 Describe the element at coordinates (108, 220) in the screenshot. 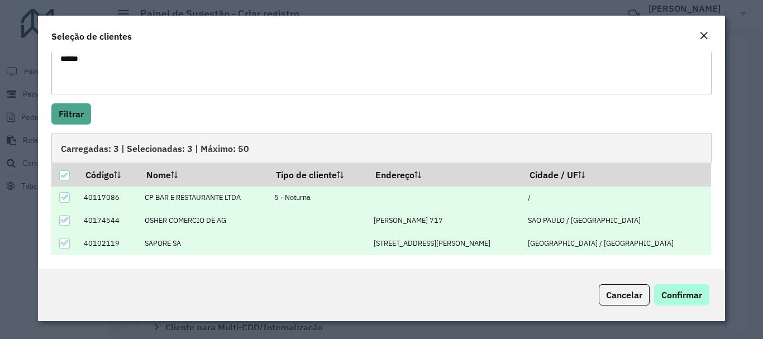

I see `td: 40174544` at that location.